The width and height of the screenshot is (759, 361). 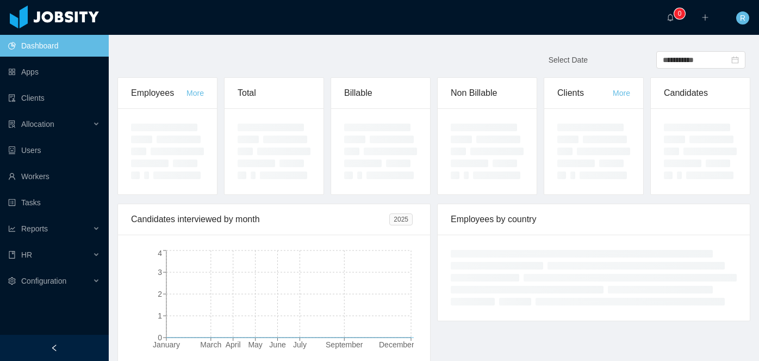 I want to click on div: Total, so click(x=274, y=93).